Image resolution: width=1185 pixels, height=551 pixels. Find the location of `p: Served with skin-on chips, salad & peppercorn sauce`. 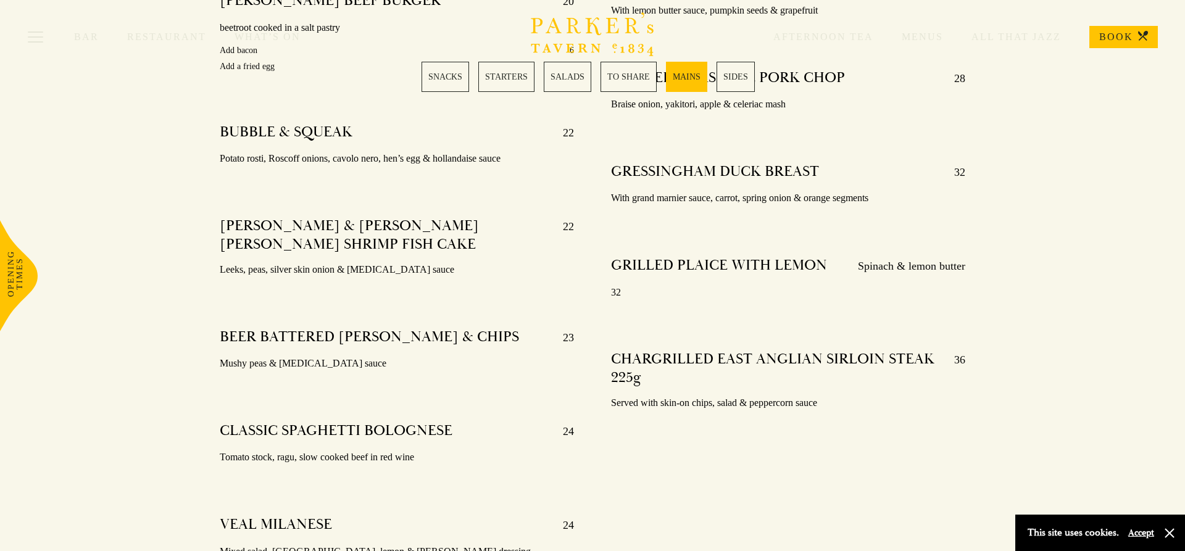

p: Served with skin-on chips, salad & peppercorn sauce is located at coordinates (788, 403).